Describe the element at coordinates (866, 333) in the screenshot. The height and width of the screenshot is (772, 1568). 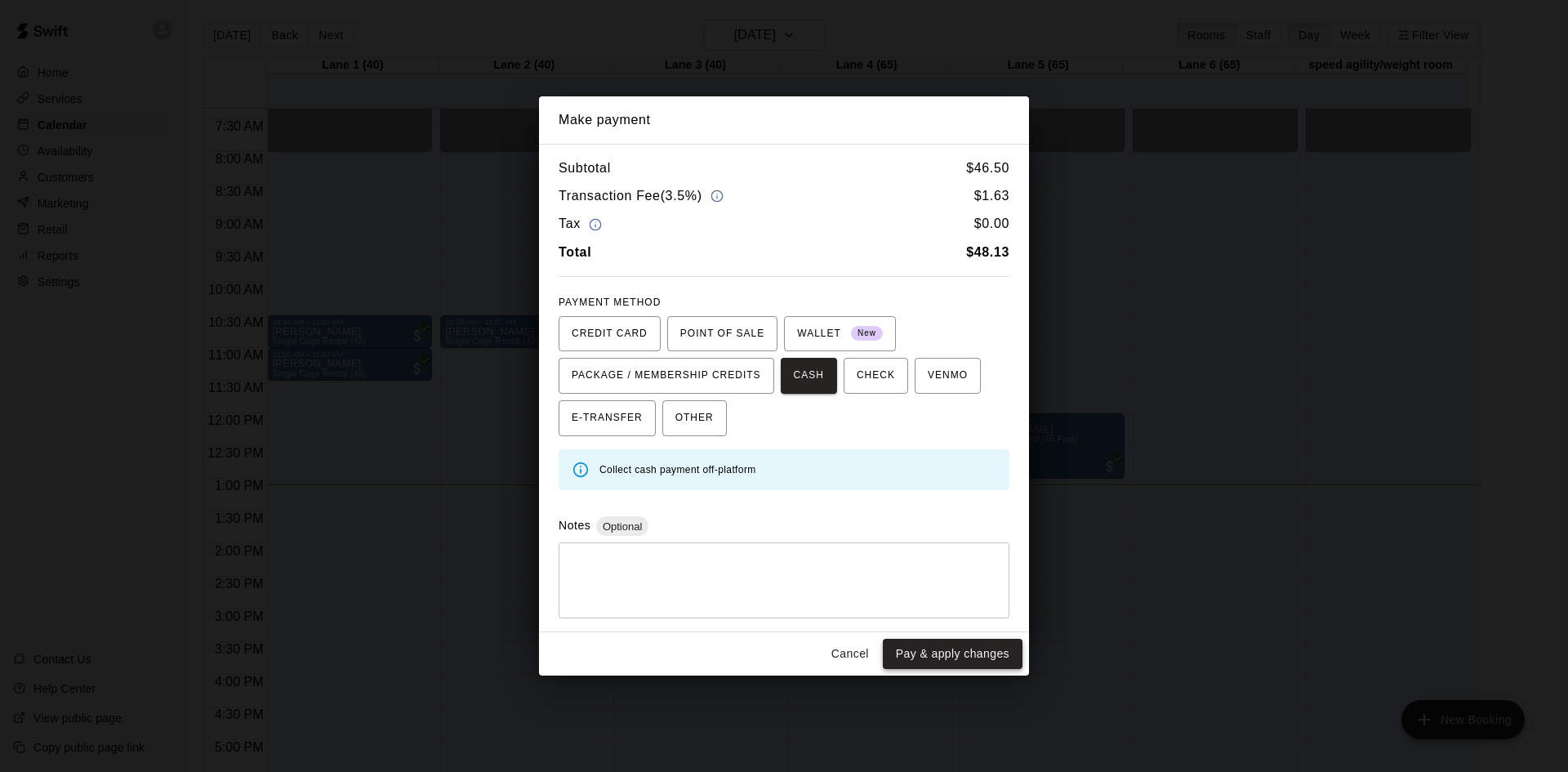
I see `span: New` at that location.